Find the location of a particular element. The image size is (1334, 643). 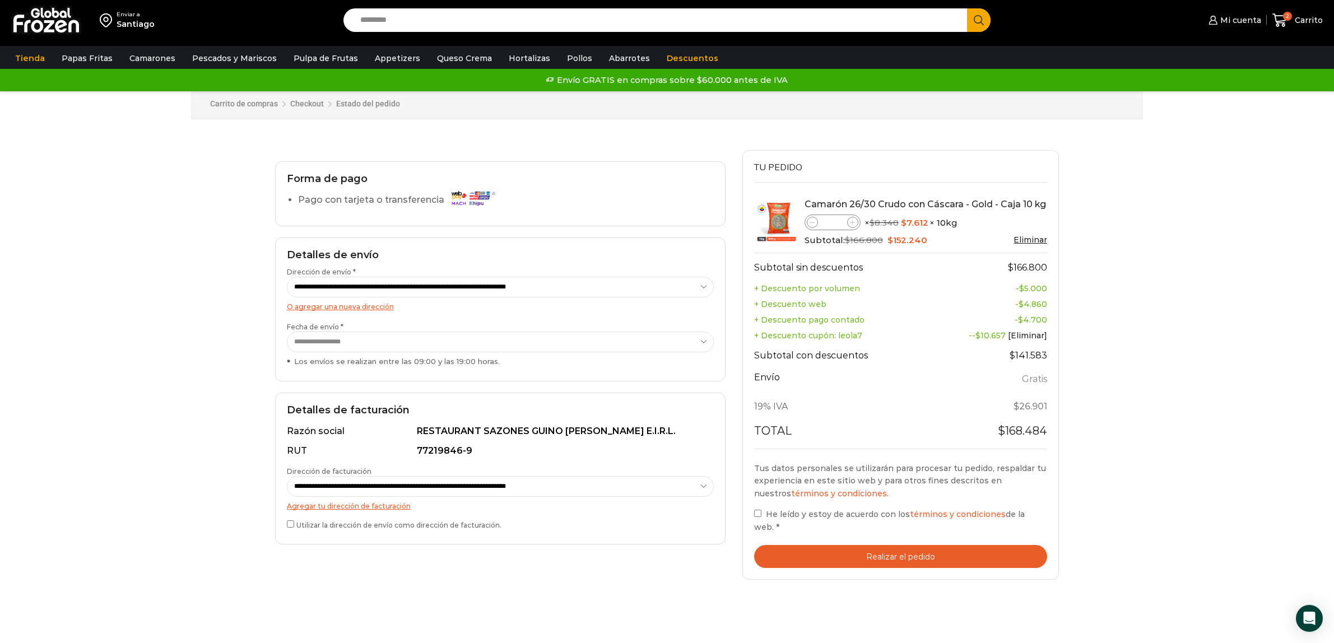

div: Open Intercom Messenger is located at coordinates (1310, 619).